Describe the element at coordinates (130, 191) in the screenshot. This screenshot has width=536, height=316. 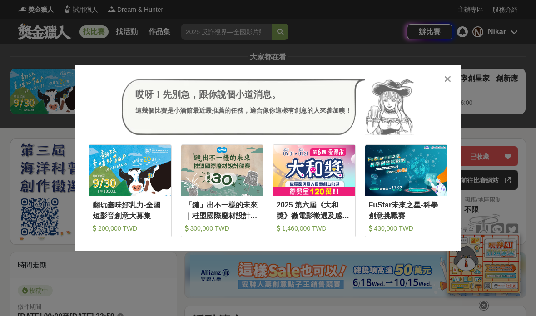
I see `a: Cover Image翻玩臺味好乳力-全國短影音創意大募集 200,000 TWD` at that location.